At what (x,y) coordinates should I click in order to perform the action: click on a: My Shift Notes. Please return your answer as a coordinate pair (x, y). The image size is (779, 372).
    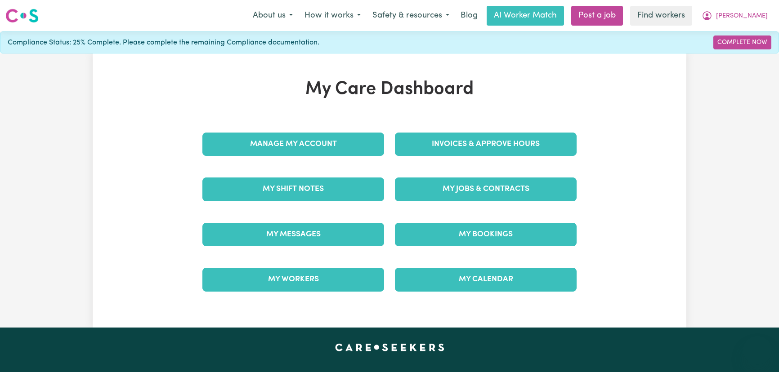
    Looking at the image, I should click on (293, 189).